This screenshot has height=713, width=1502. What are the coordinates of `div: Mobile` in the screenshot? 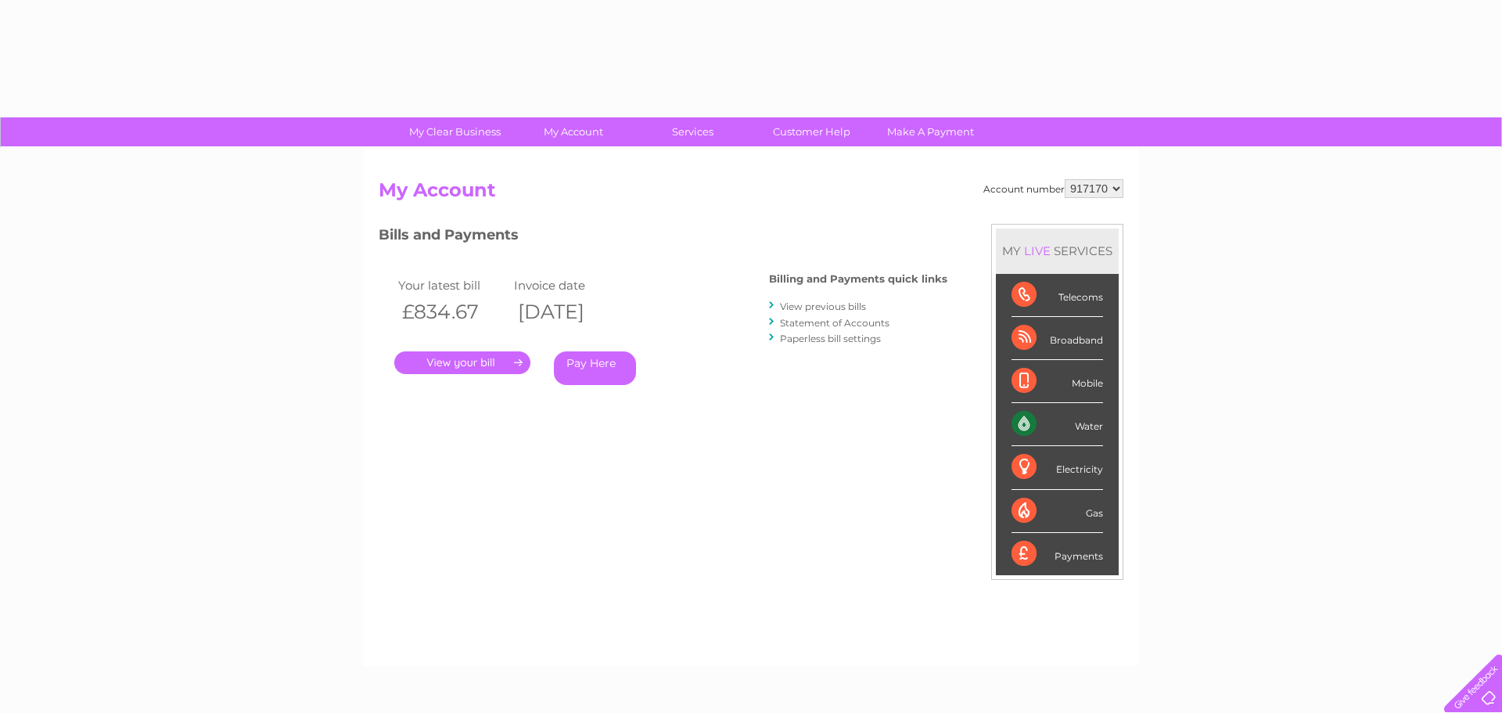 It's located at (1057, 381).